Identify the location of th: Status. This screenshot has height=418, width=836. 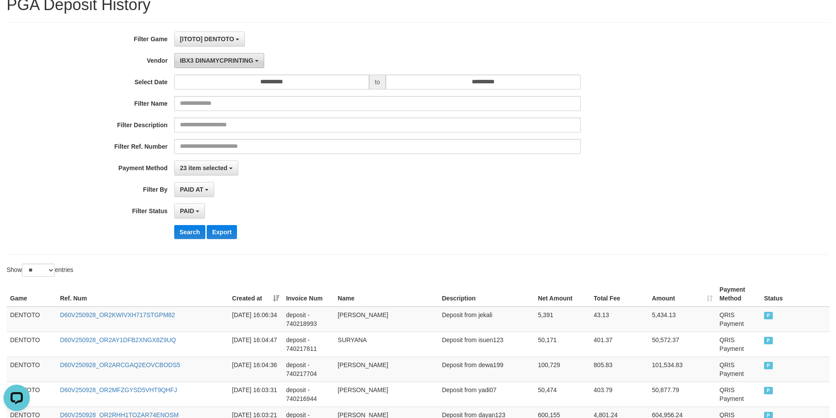
(795, 294).